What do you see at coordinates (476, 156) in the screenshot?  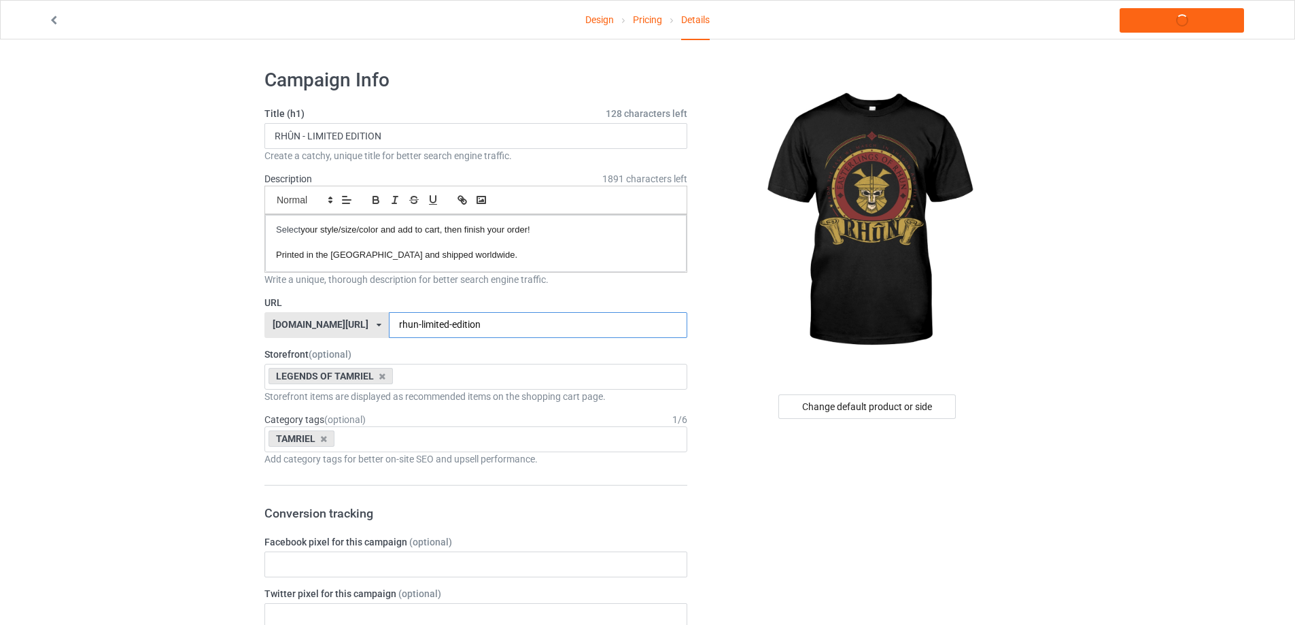 I see `div: Create a catchy, unique title for better search engine traffic.` at bounding box center [476, 156].